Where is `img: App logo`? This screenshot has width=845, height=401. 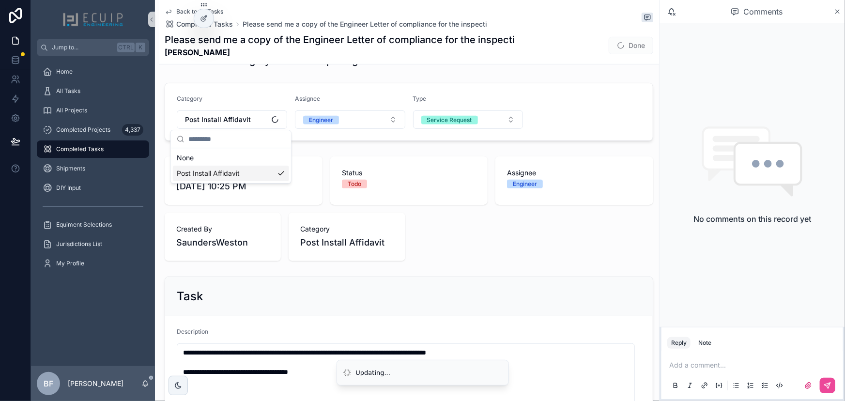 img: App logo is located at coordinates (93, 19).